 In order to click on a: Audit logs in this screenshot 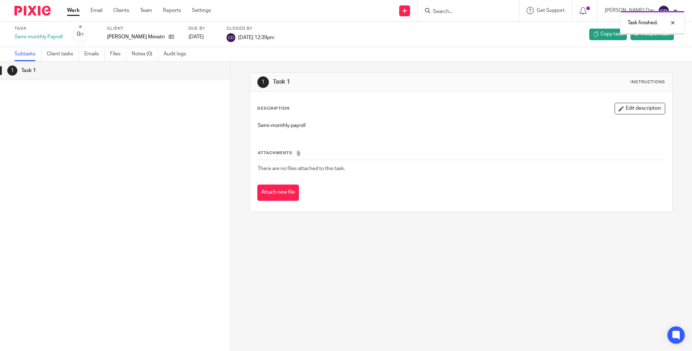, I will do `click(177, 54)`.